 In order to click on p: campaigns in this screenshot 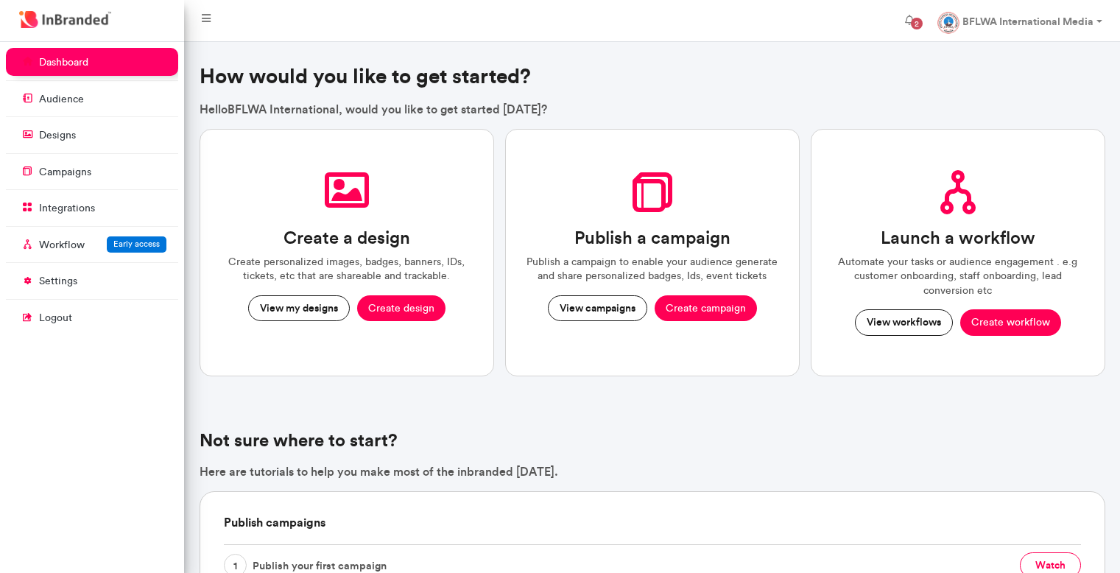, I will do `click(65, 172)`.